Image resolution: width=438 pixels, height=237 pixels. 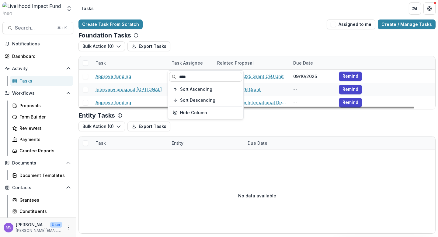 What do you see at coordinates (44, 116) in the screenshot?
I see `div: Form Builder` at bounding box center [44, 116].